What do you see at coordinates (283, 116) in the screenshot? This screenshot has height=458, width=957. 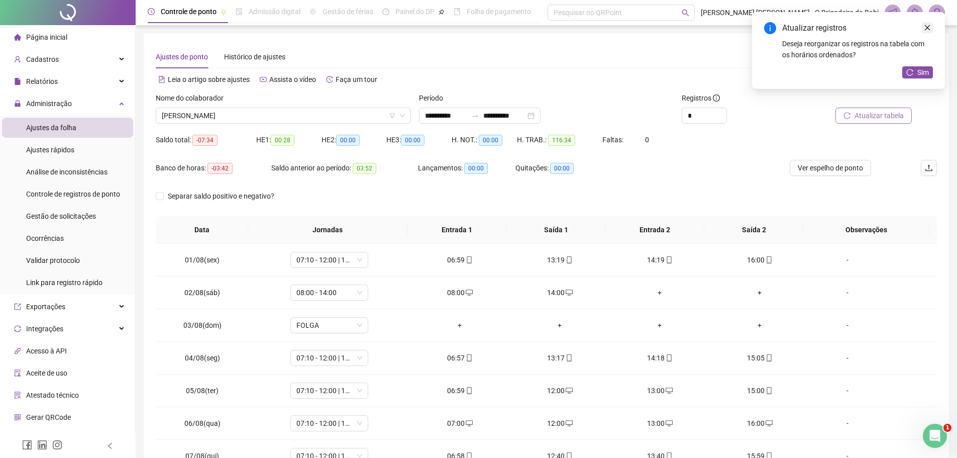 I see `span: KELLY CRISTINA DE LIMA` at bounding box center [283, 116].